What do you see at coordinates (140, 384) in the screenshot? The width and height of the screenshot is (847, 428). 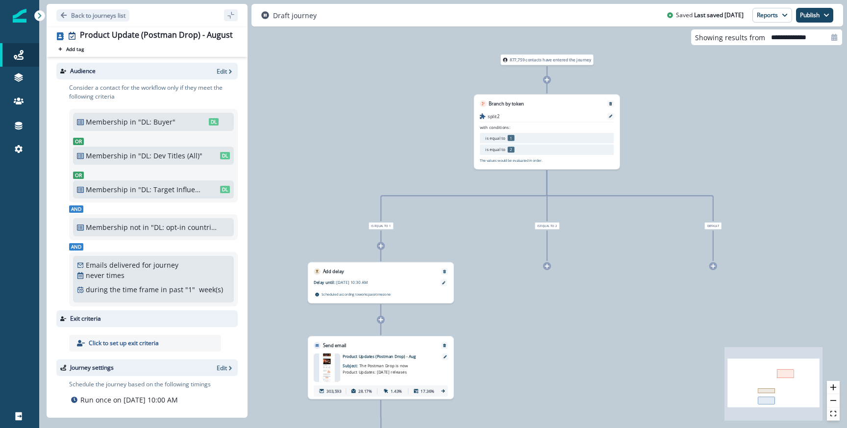 I see `p: Schedule the journey based on the following timings` at bounding box center [140, 384].